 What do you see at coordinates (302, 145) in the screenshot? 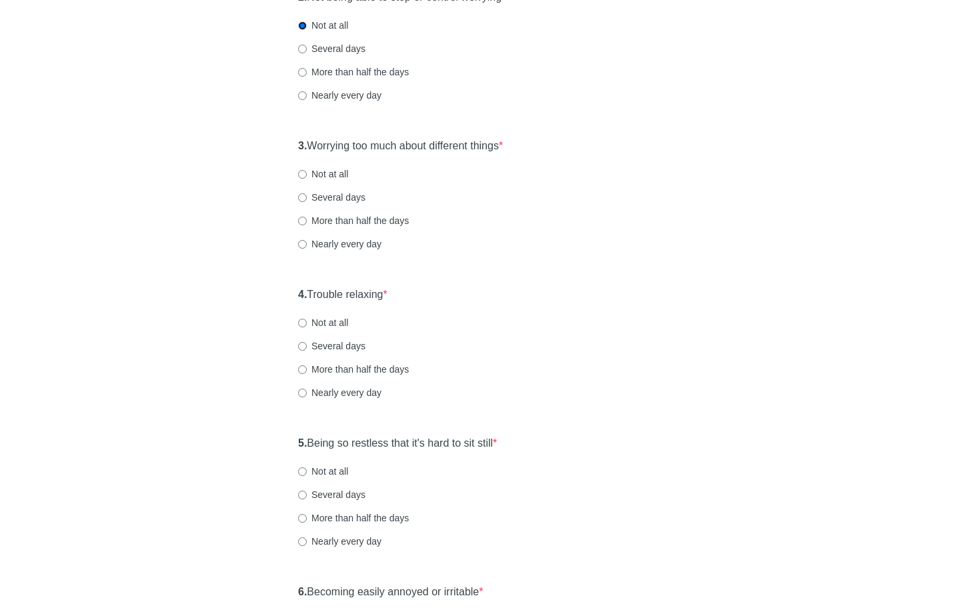
I see `strong: 3.` at bounding box center [302, 145].